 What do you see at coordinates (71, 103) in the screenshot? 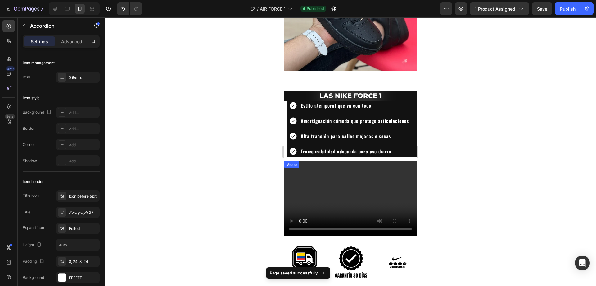
I see `p: Amortiguación cómoda que protege articulaciones` at bounding box center [71, 103].